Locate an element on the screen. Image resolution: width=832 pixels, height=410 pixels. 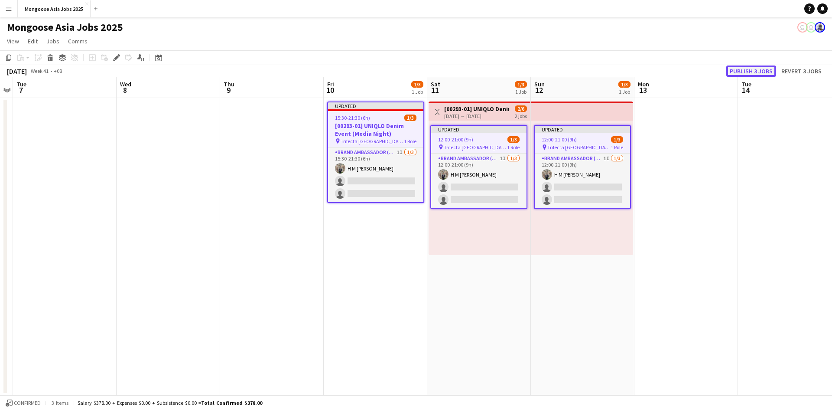
span: Fri is located at coordinates (331, 84).